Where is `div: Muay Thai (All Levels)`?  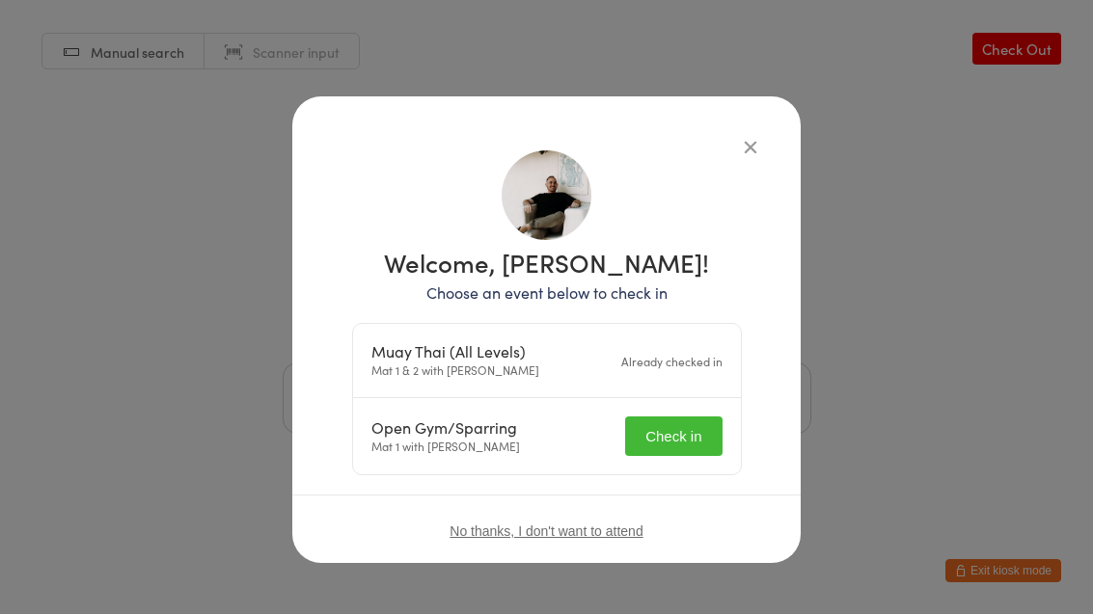
div: Muay Thai (All Levels) is located at coordinates (455, 351).